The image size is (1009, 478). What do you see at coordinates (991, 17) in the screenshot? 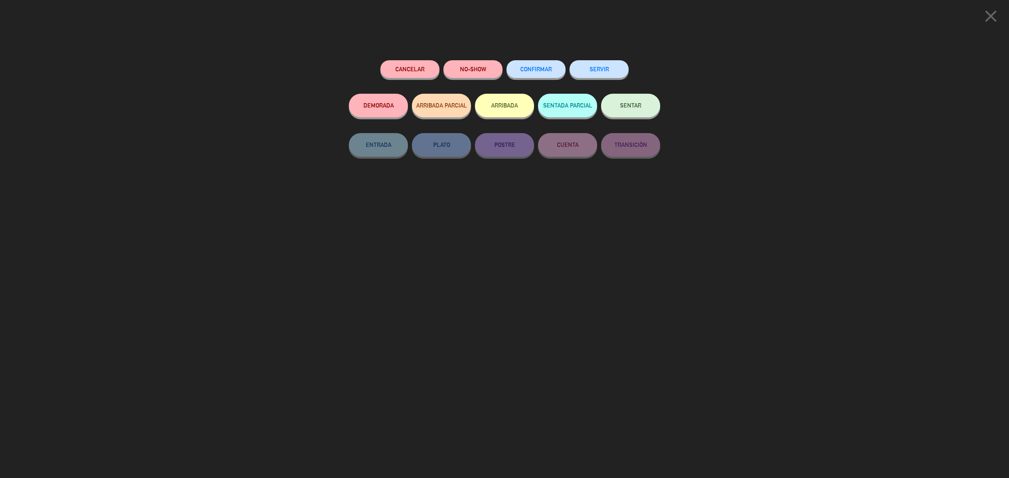
I see `button: close` at bounding box center [991, 17].